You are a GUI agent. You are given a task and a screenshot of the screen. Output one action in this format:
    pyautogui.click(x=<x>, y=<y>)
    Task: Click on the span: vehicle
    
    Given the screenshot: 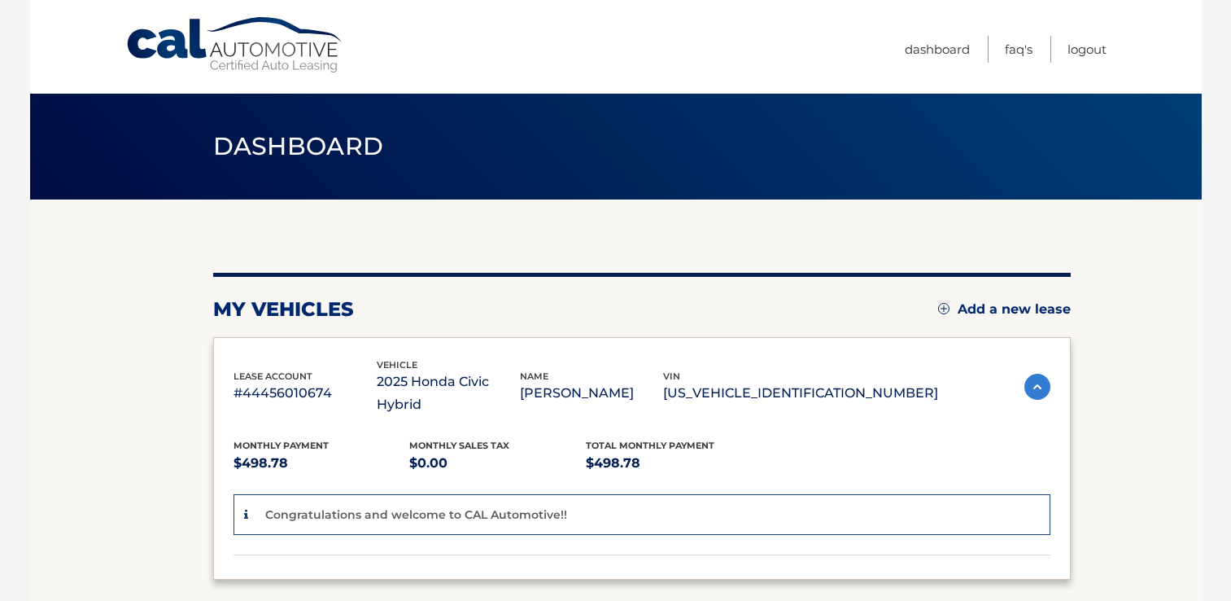 What is the action you would take?
    pyautogui.click(x=397, y=365)
    